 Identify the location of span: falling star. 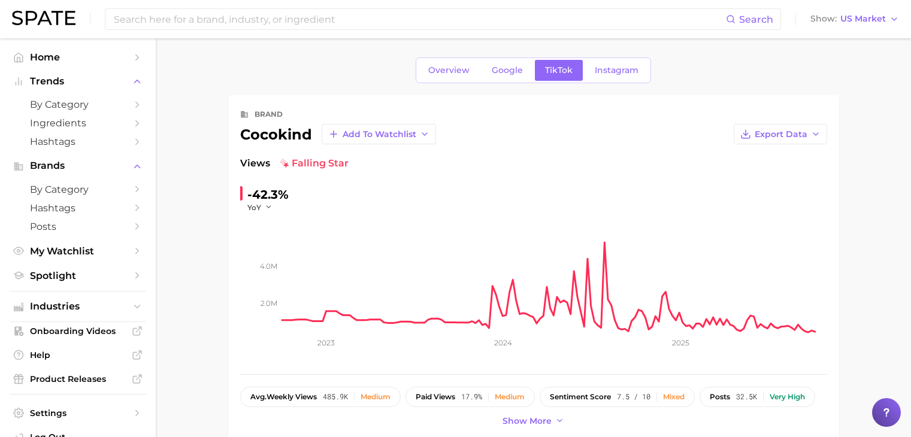
(314, 163).